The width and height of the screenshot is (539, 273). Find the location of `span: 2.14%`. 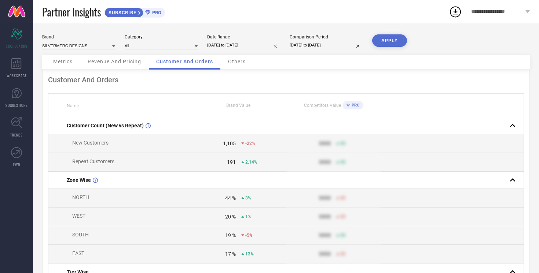

span: 2.14% is located at coordinates (251, 162).